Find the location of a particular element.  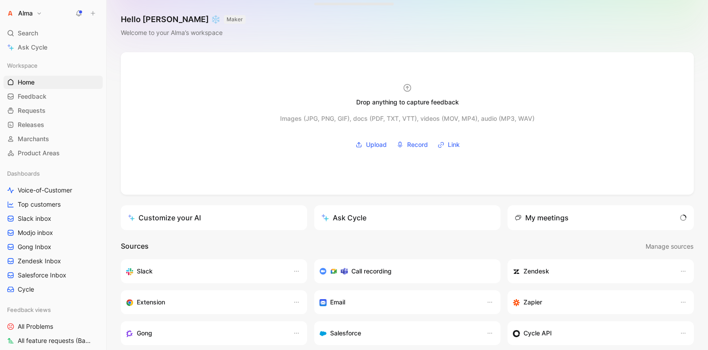

a: Home is located at coordinates (53, 82).